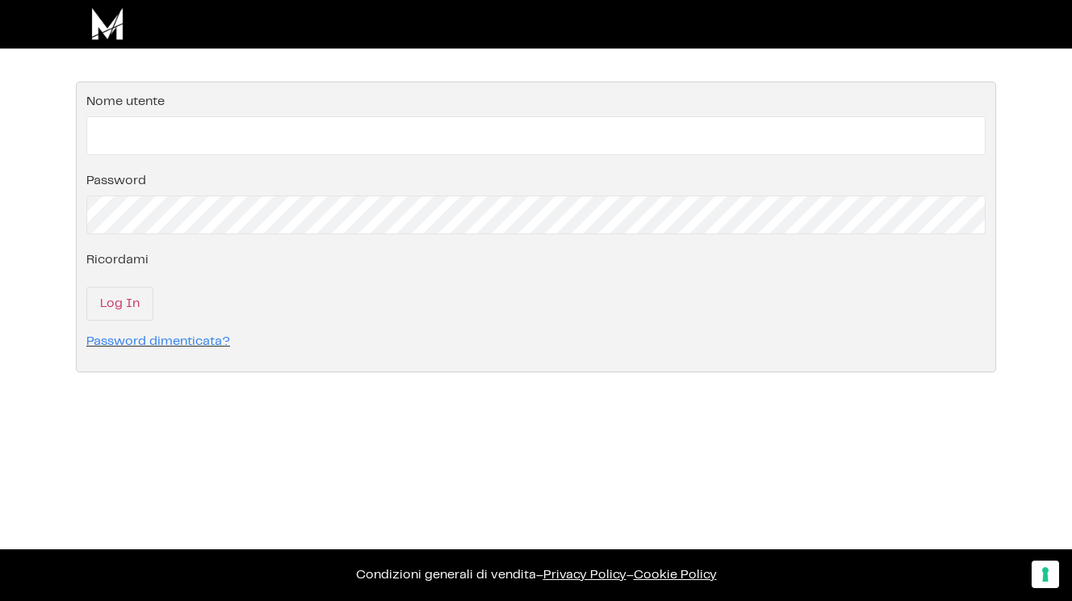 This screenshot has height=601, width=1072. What do you see at coordinates (116, 181) in the screenshot?
I see `label: Password` at bounding box center [116, 181].